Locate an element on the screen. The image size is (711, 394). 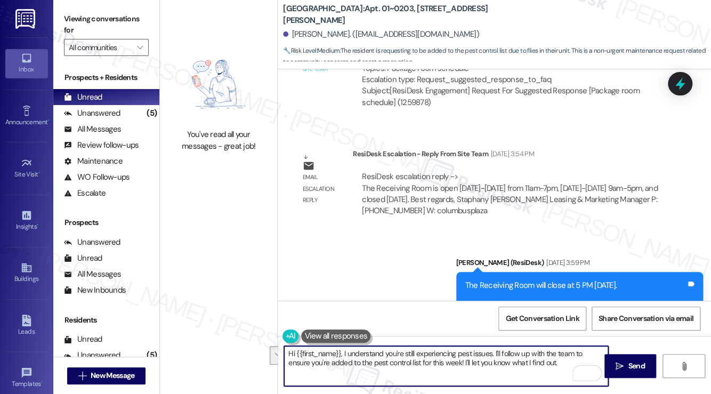
a: Site Visit • is located at coordinates (27, 168).